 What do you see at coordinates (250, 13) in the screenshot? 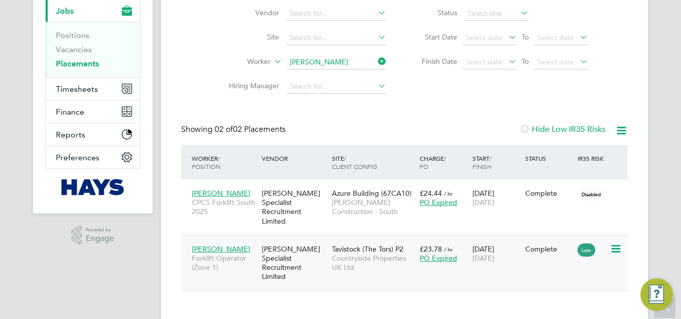
I see `label: Vendor` at bounding box center [250, 13].